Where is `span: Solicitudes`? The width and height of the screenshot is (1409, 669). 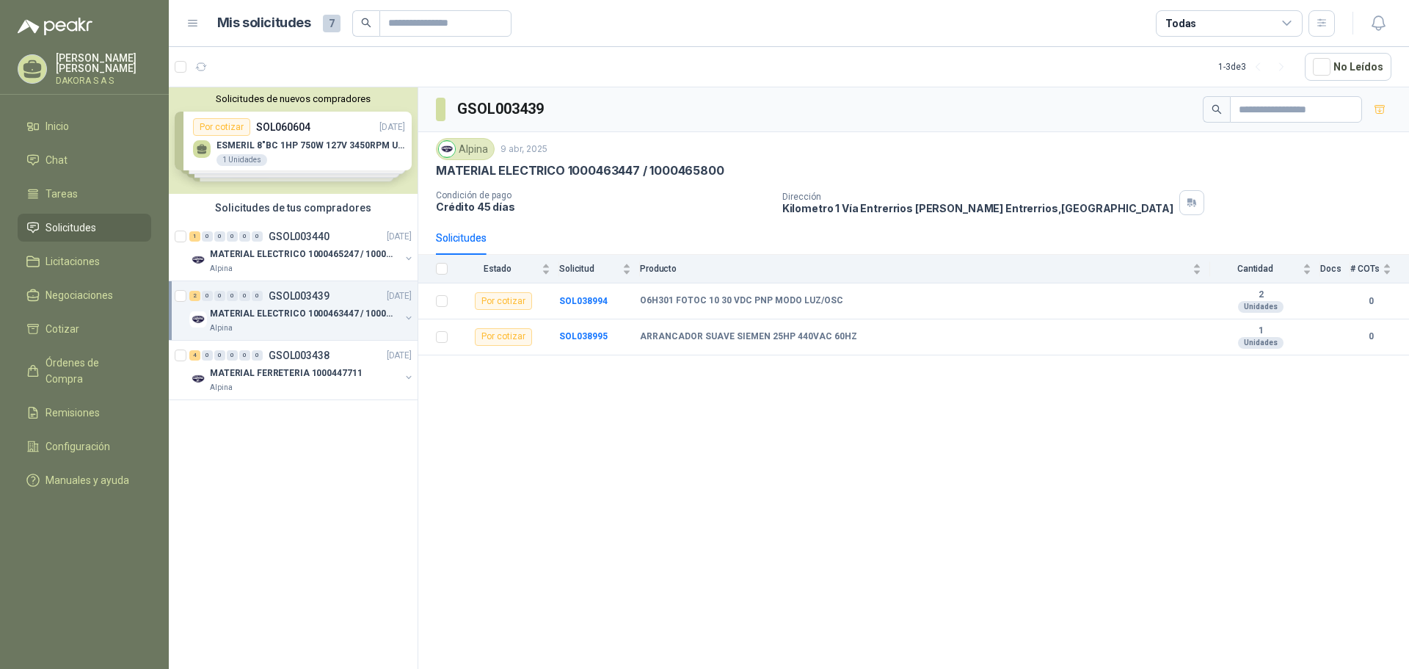
span: Solicitudes is located at coordinates (70, 228).